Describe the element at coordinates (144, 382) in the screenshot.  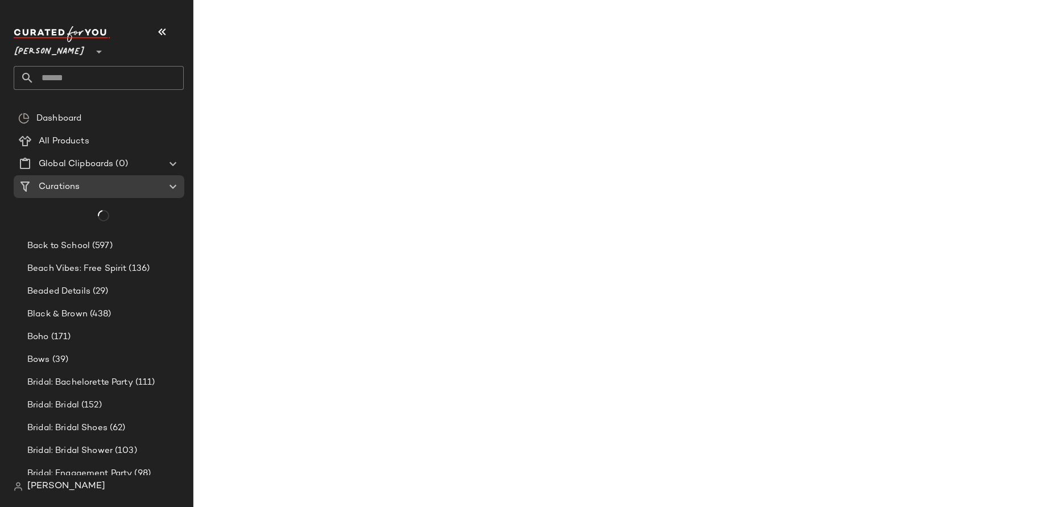
I see `span: (111)` at that location.